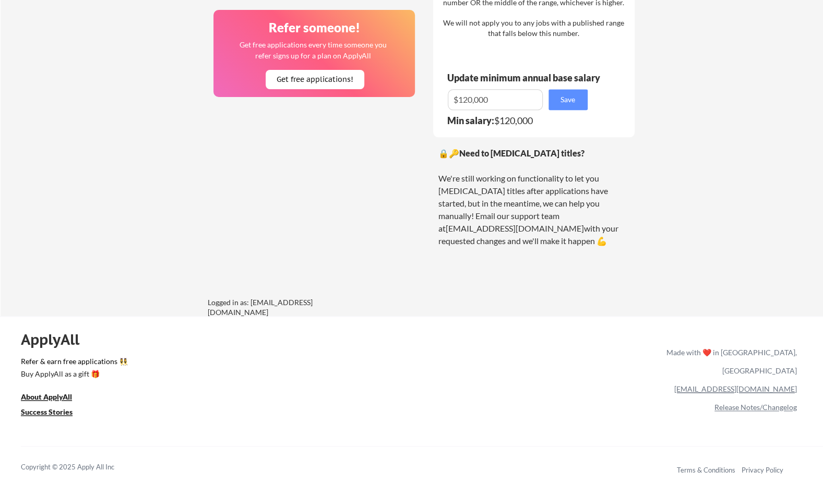 The height and width of the screenshot is (483, 823). What do you see at coordinates (568, 100) in the screenshot?
I see `button: Save` at bounding box center [568, 100].